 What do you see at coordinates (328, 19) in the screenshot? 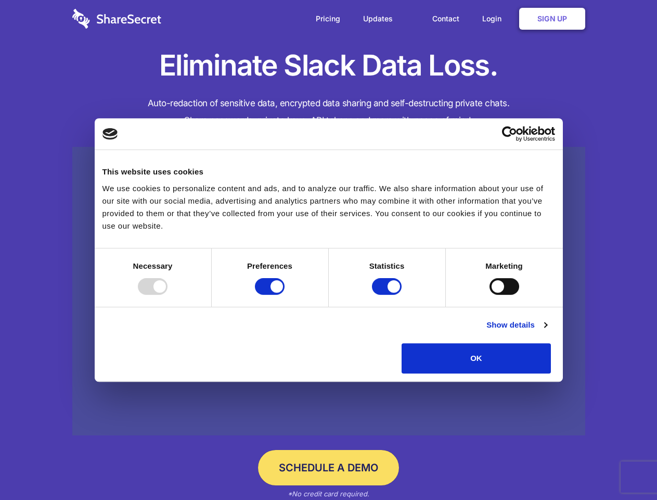
I see `a: Pricing` at bounding box center [328, 19].